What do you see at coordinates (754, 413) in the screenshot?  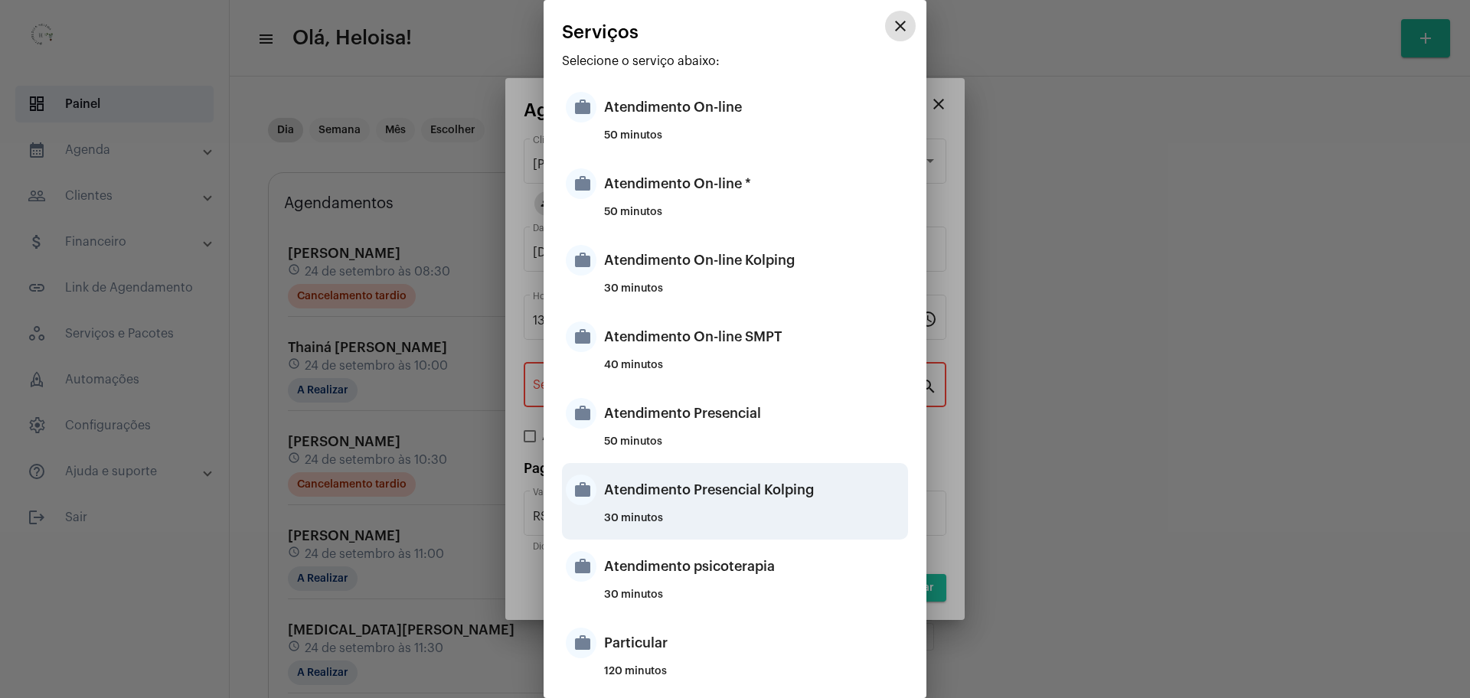 I see `div: Atendimento Presencial` at bounding box center [754, 413].